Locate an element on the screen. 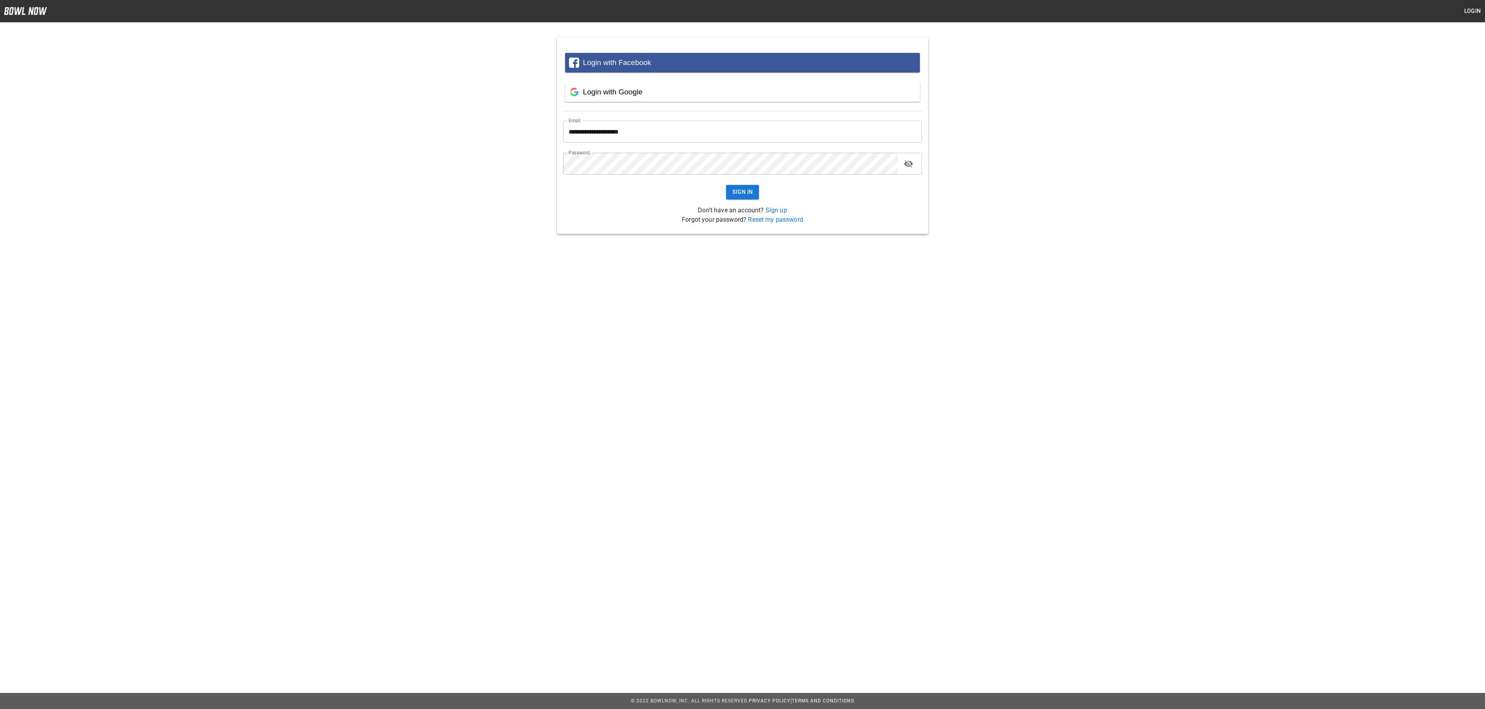 The height and width of the screenshot is (709, 1485). button: Login with Facebook is located at coordinates (743, 63).